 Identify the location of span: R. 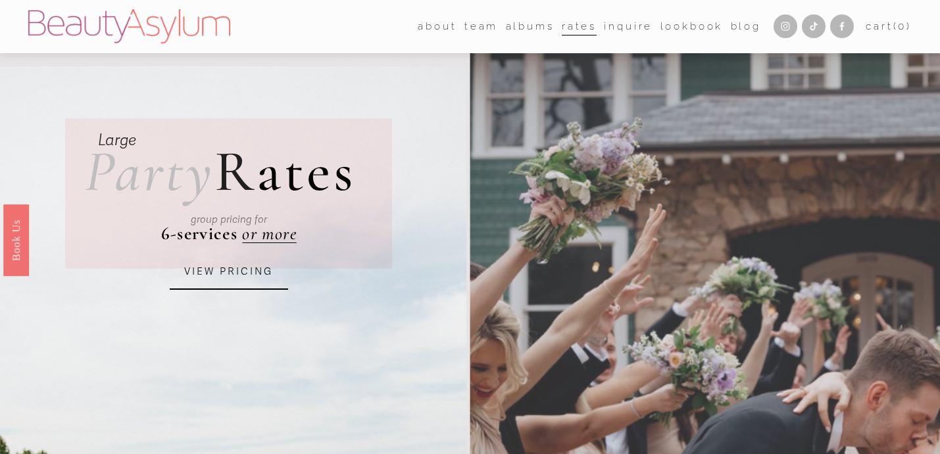
(235, 172).